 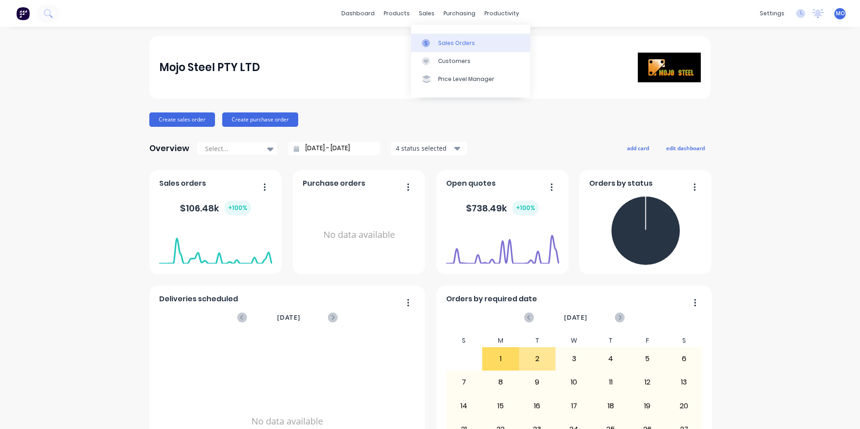 What do you see at coordinates (334, 184) in the screenshot?
I see `span: Purchase orders` at bounding box center [334, 184].